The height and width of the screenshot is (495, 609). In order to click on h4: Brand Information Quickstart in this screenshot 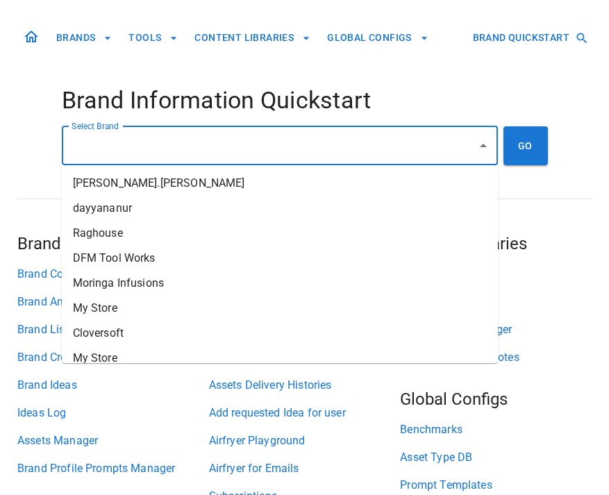, I will do `click(305, 101)`.